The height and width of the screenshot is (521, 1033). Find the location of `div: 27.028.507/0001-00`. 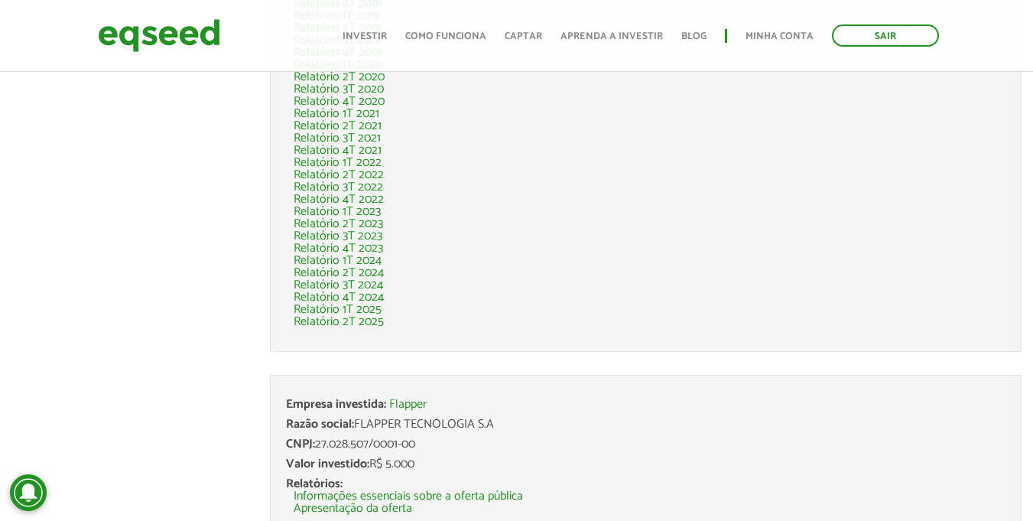

div: 27.028.507/0001-00 is located at coordinates (646, 444).